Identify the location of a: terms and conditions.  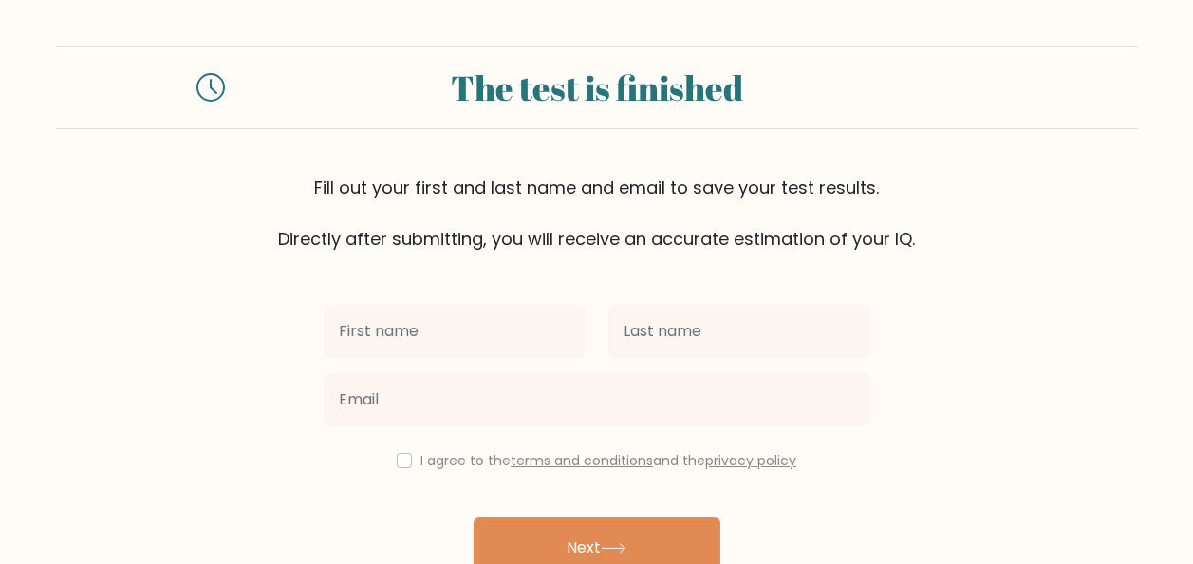
(582, 460).